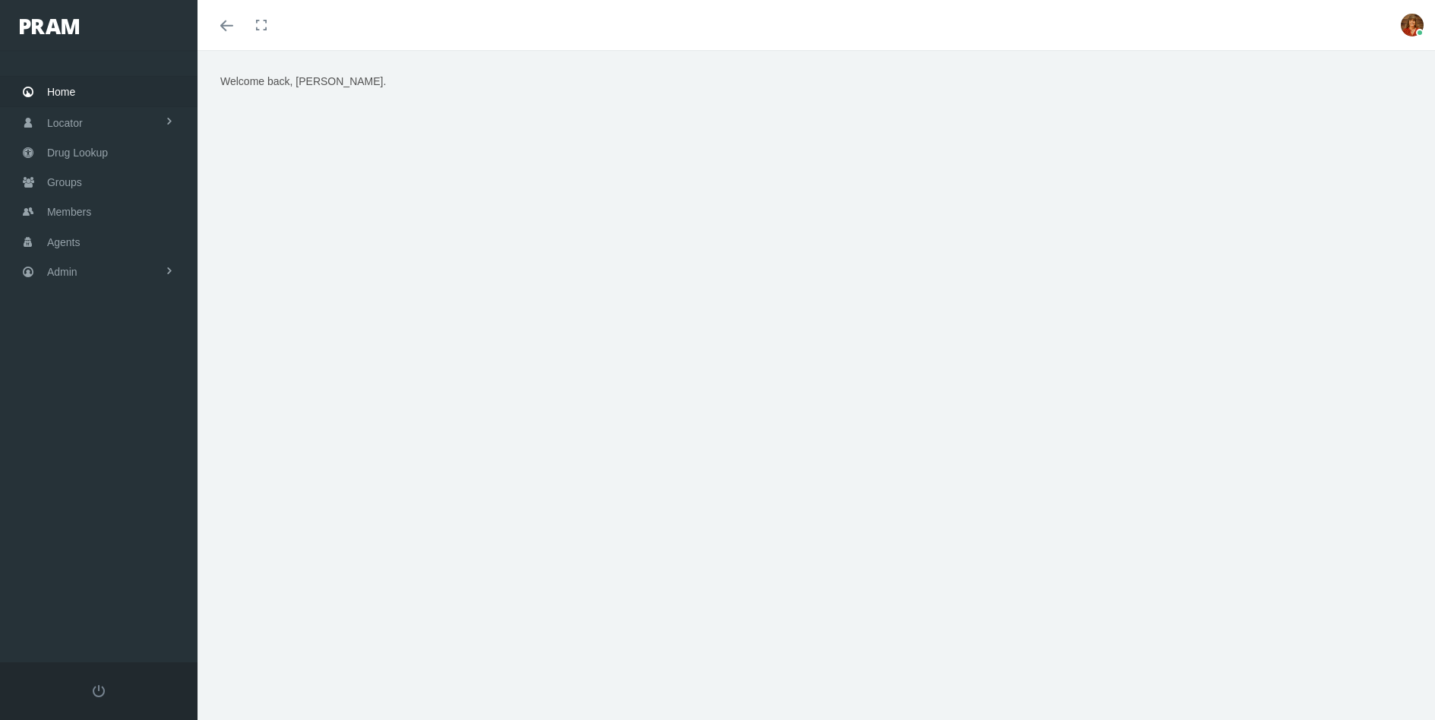 The width and height of the screenshot is (1435, 720). I want to click on span: Home, so click(61, 92).